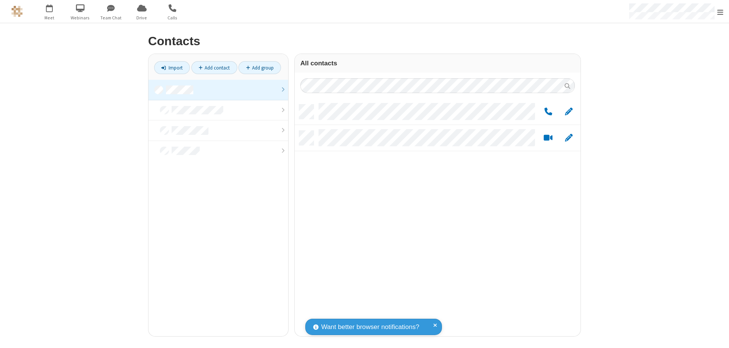 The height and width of the screenshot is (348, 729). What do you see at coordinates (548, 138) in the screenshot?
I see `button: Start a video meeting` at bounding box center [548, 138].